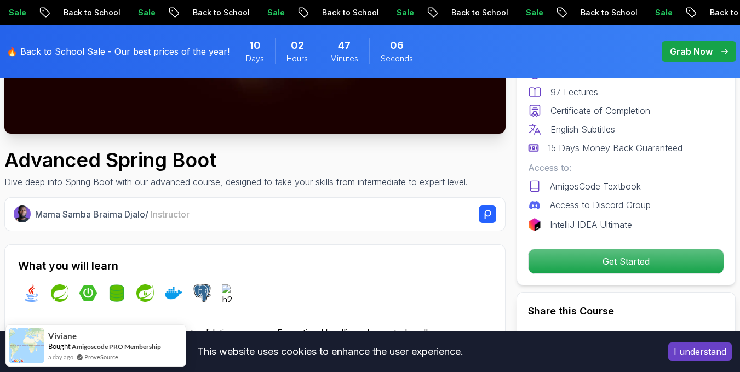 The height and width of the screenshot is (372, 740). What do you see at coordinates (626, 168) in the screenshot?
I see `p: Access to:` at bounding box center [626, 168].